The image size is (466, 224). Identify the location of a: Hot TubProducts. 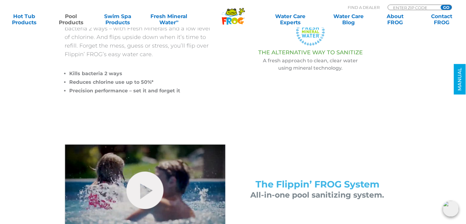
(24, 19).